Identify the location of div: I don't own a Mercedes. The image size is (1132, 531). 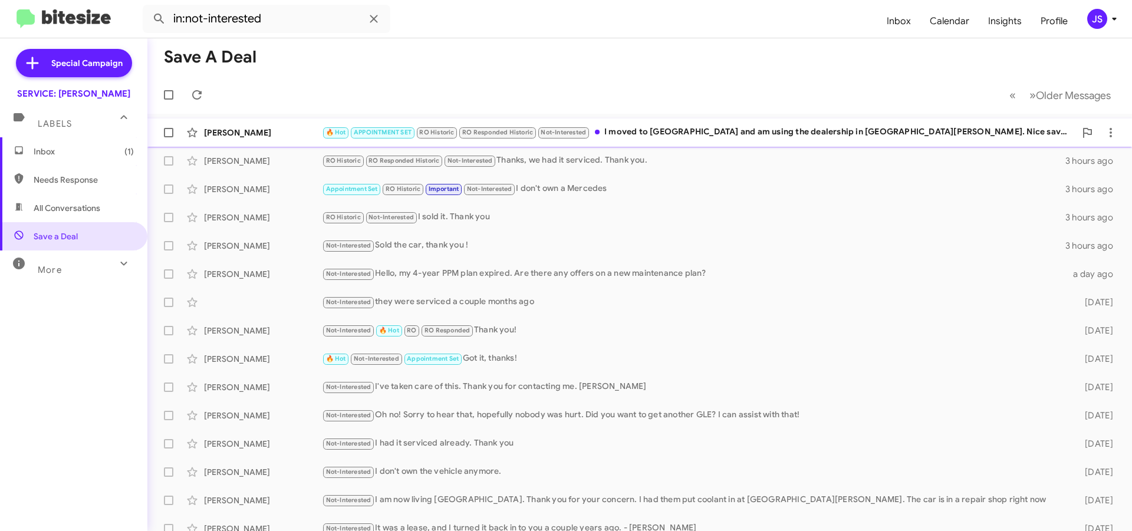
(693, 189).